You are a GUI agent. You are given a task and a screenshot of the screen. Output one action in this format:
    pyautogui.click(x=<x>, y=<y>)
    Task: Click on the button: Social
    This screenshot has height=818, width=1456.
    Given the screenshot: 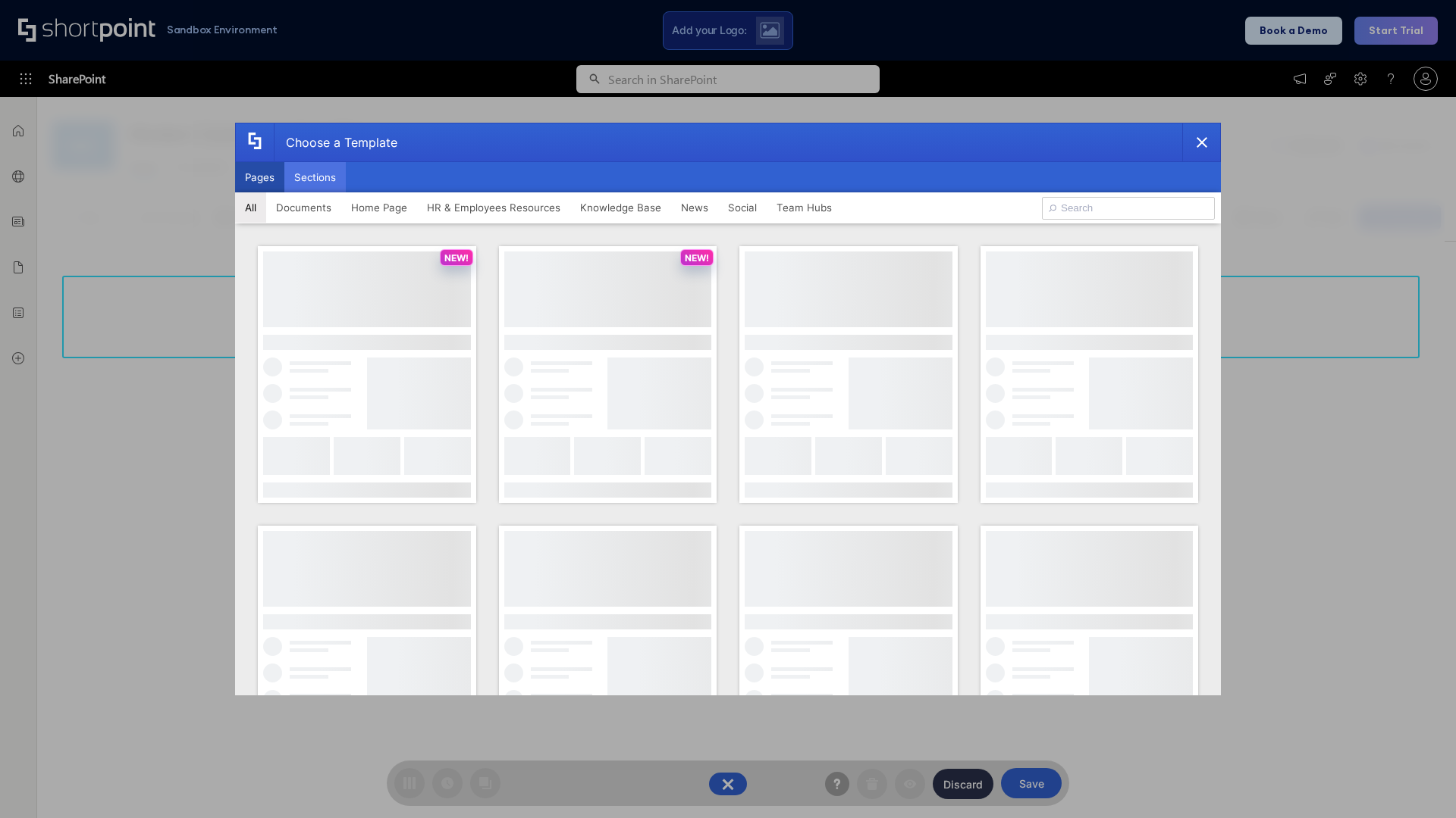 What is the action you would take?
    pyautogui.click(x=742, y=207)
    